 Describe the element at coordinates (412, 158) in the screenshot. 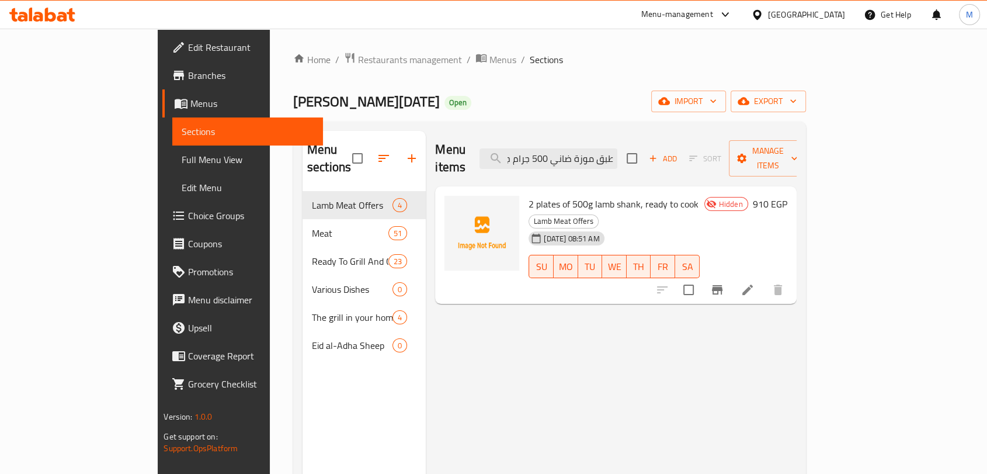

I see `button: Add section` at that location.